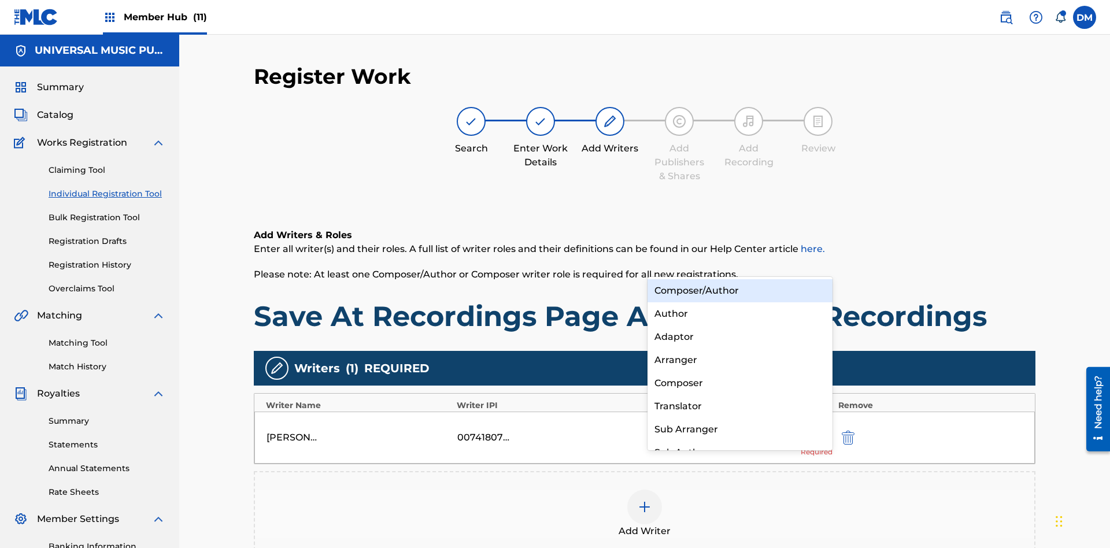 The width and height of the screenshot is (1110, 548). I want to click on div: Translator, so click(740, 406).